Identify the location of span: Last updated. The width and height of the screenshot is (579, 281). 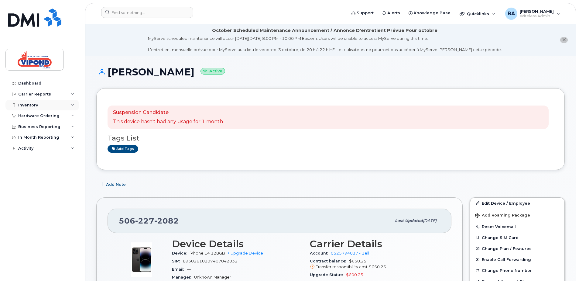
(409, 220).